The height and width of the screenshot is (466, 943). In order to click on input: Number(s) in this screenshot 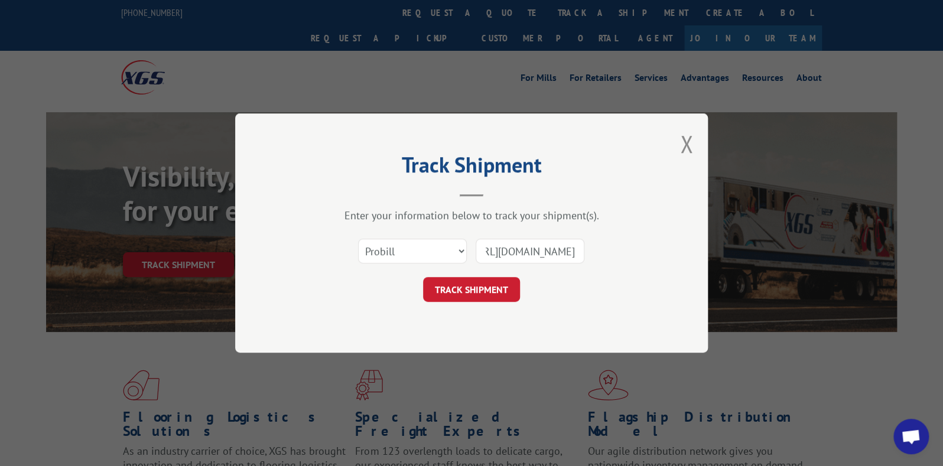, I will do `click(530, 251)`.